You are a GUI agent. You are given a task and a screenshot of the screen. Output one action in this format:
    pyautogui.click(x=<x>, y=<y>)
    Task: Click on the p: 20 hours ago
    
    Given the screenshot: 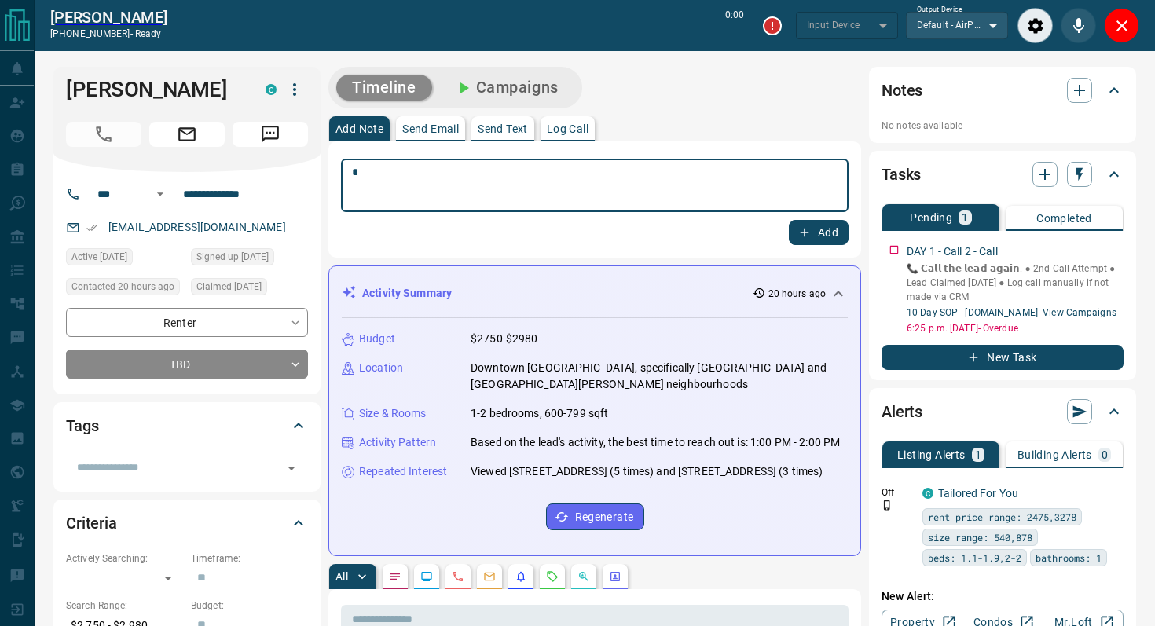 What is the action you would take?
    pyautogui.click(x=796, y=294)
    